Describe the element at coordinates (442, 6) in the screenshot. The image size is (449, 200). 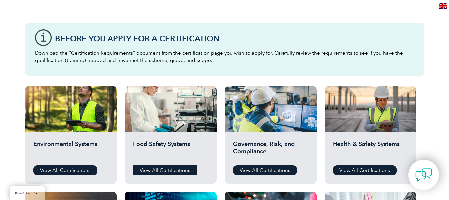
I see `img: en` at that location.